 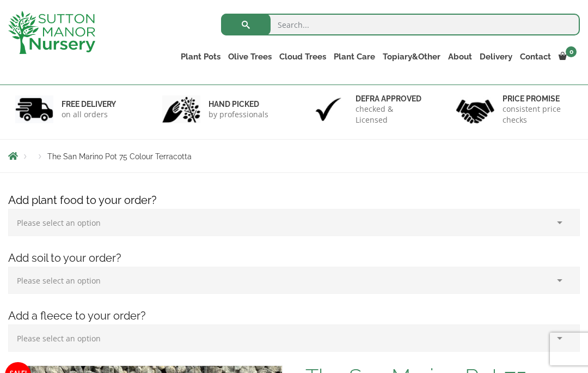 I want to click on a: Plant Pots, so click(x=200, y=57).